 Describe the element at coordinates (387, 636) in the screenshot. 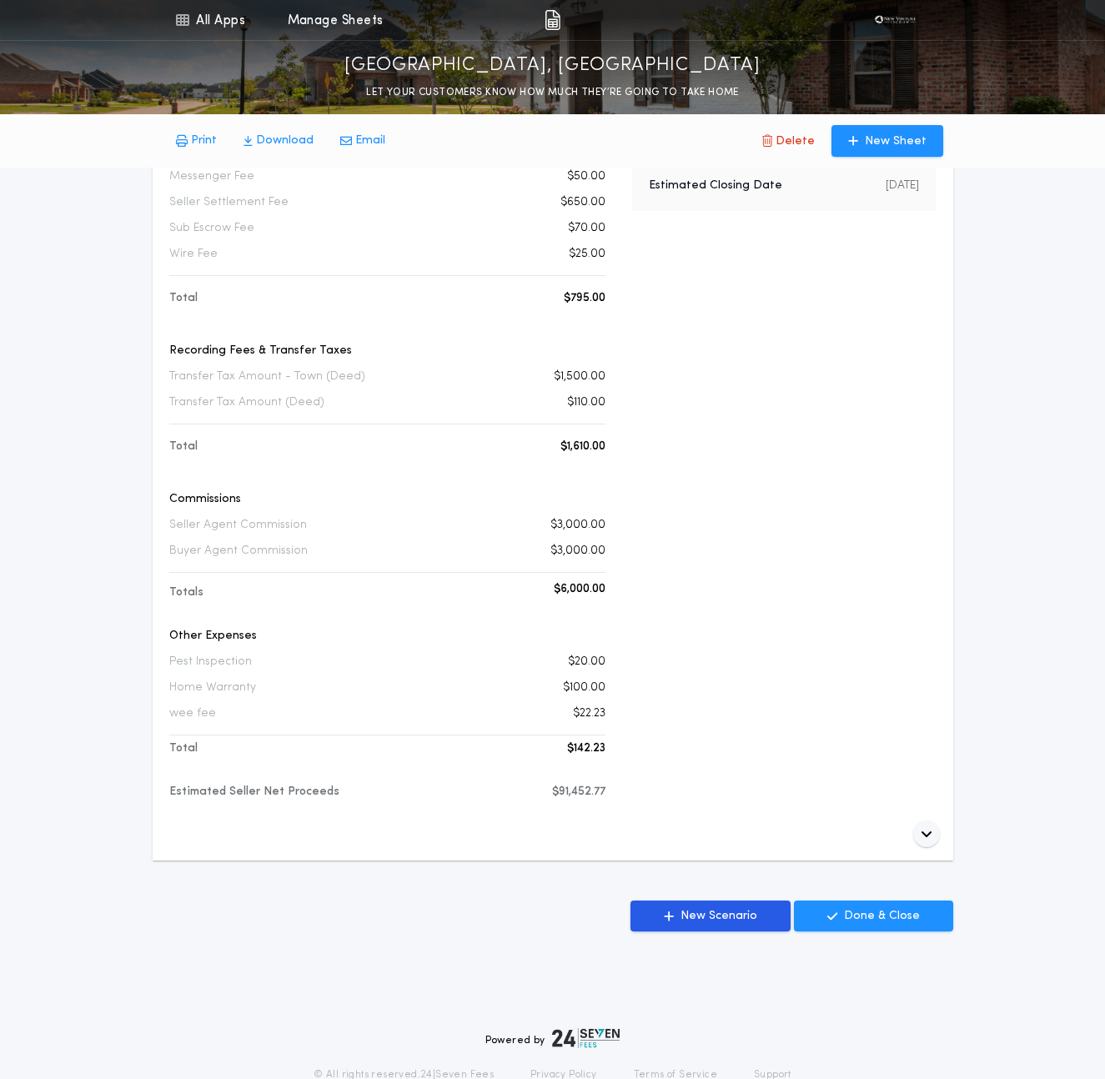

I see `p: Other Expenses` at that location.